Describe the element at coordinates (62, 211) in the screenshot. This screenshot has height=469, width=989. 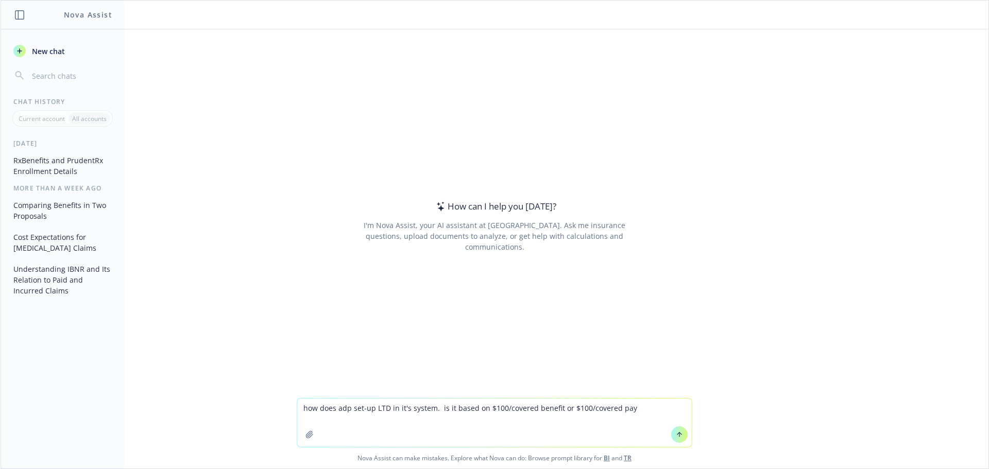
I see `button: Comparing Benefits in Two Proposals` at that location.